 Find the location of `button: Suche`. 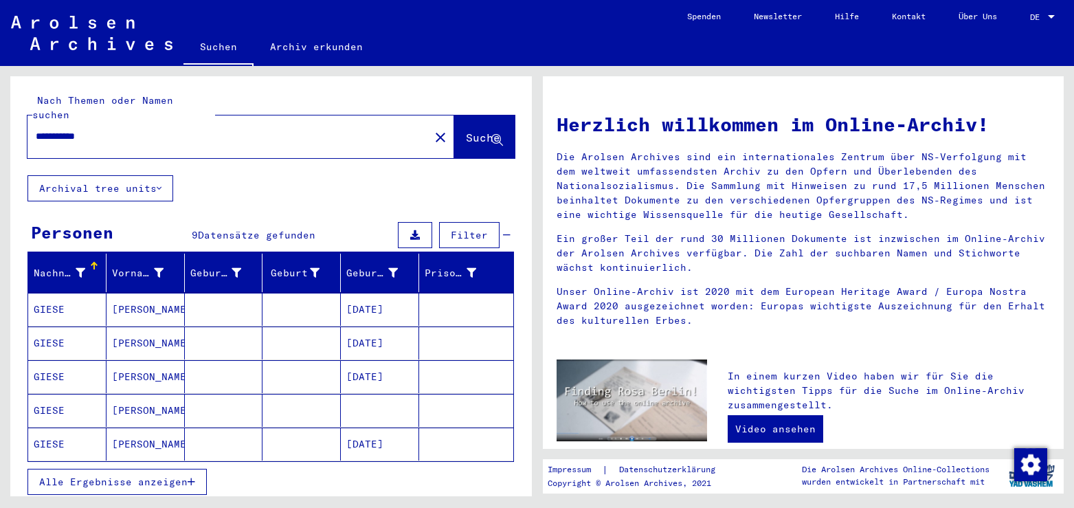

button: Suche is located at coordinates (484, 137).